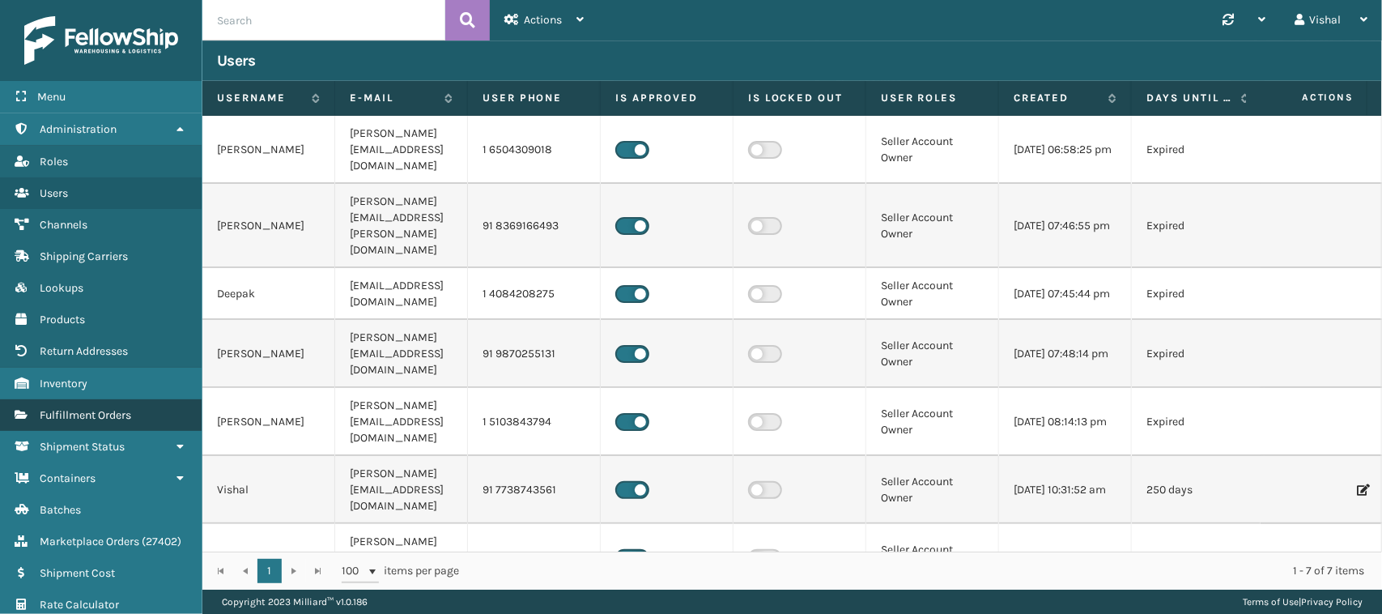  Describe the element at coordinates (923, 571) in the screenshot. I see `div: 1 - 7 of 7 items` at that location.